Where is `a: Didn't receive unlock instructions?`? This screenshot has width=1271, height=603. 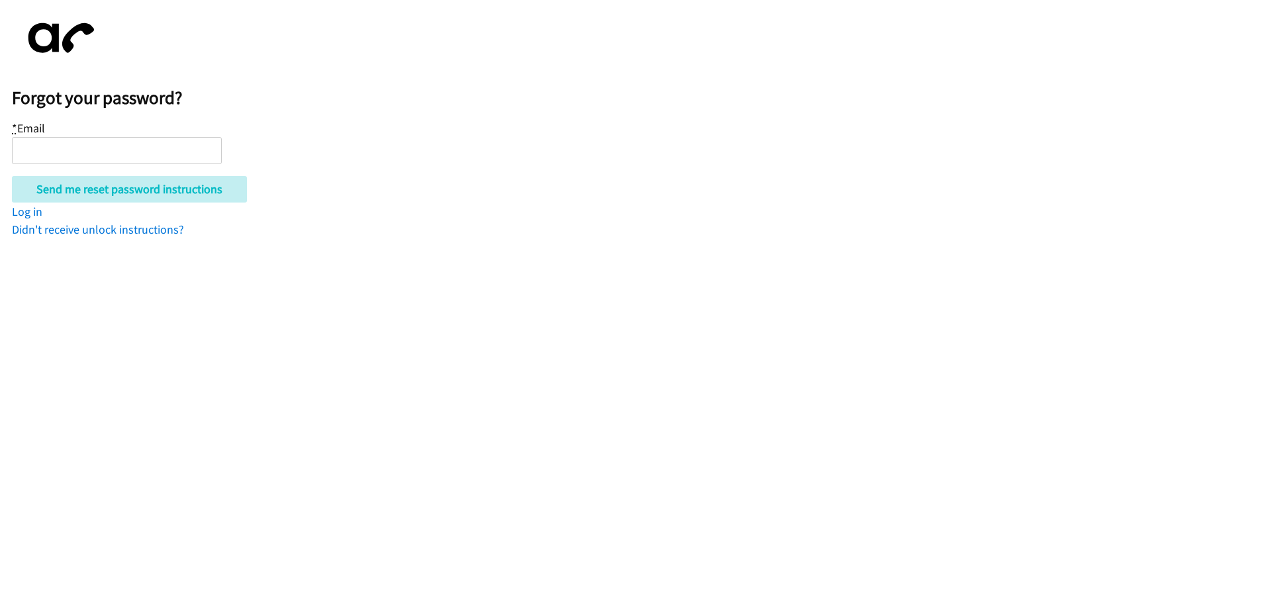 a: Didn't receive unlock instructions? is located at coordinates (98, 229).